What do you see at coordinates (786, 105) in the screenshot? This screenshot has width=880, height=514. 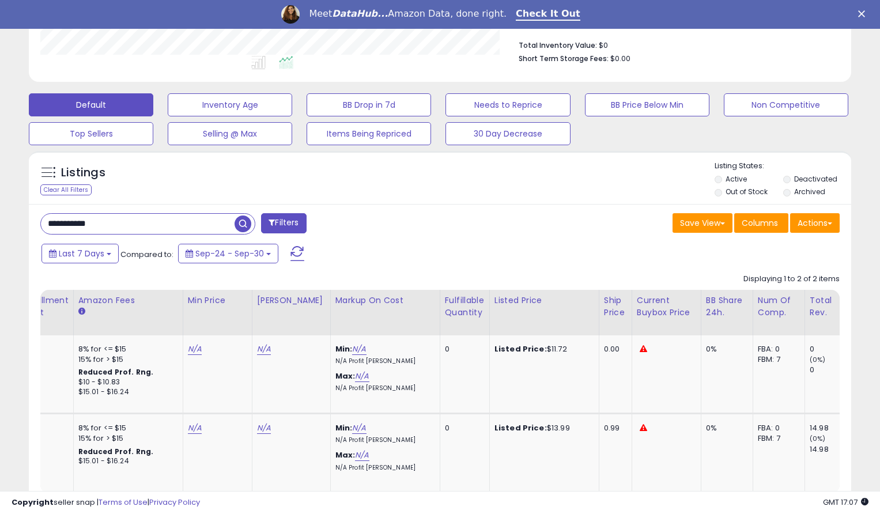 I see `button: Non Competitive` at bounding box center [786, 105].